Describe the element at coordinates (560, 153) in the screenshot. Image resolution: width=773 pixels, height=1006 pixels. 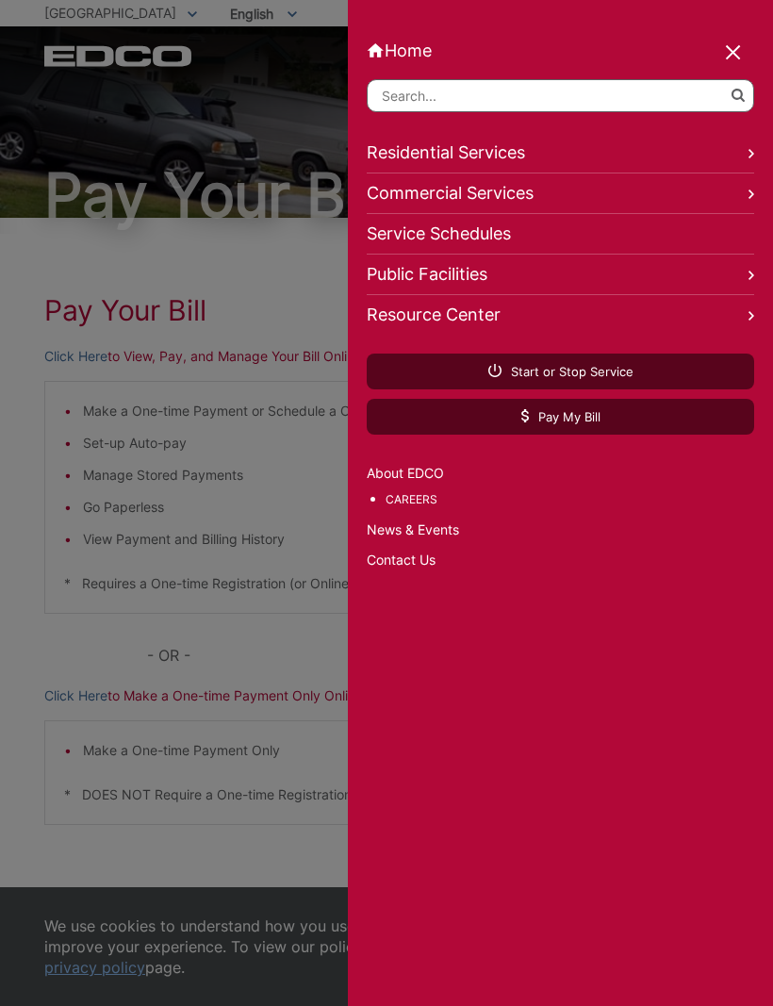
I see `a: Residential Services` at that location.